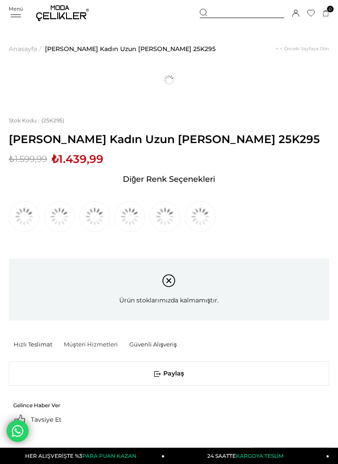 This screenshot has width=338, height=464. Describe the element at coordinates (309, 80) in the screenshot. I see `span: Next` at that location.